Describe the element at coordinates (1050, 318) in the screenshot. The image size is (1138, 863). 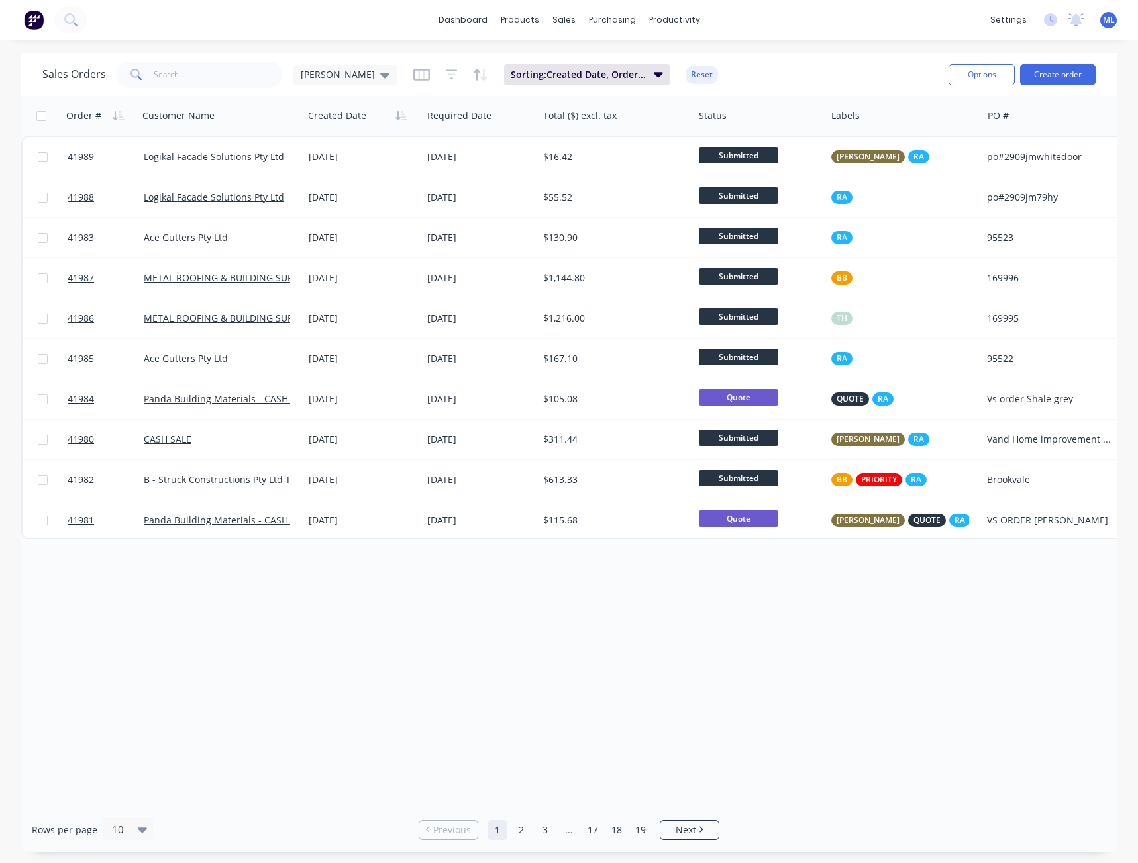
I see `div: 169995` at that location.